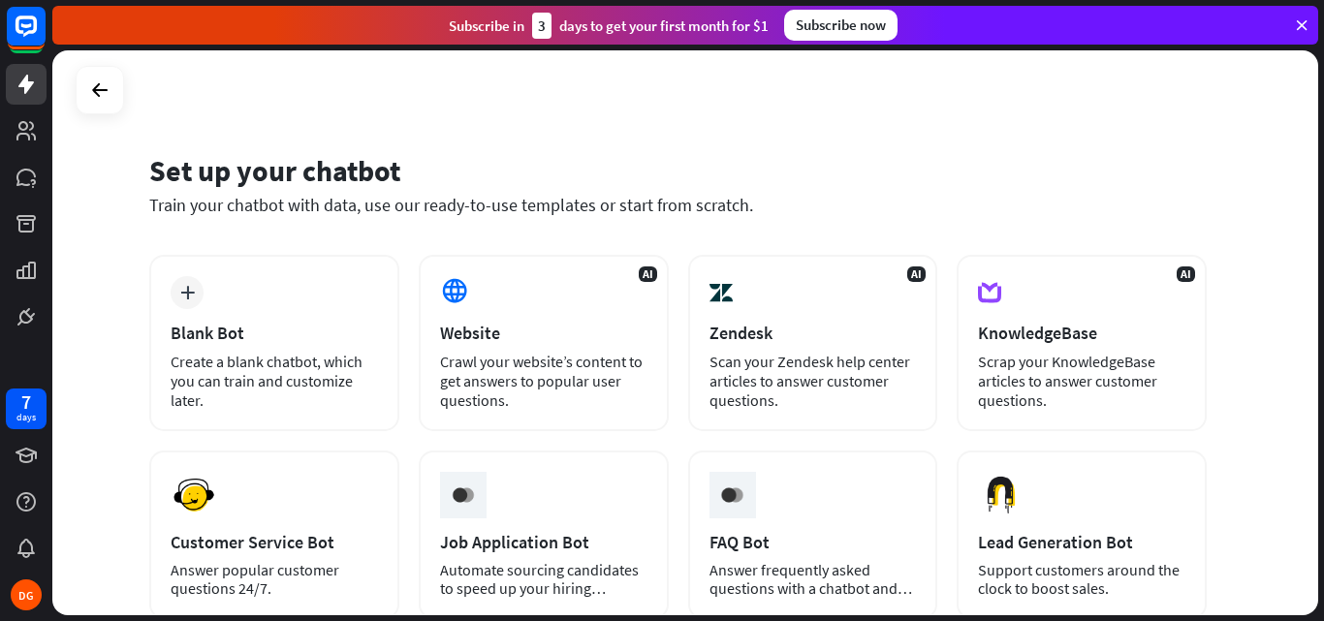 This screenshot has width=1324, height=621. I want to click on i: plus, so click(187, 293).